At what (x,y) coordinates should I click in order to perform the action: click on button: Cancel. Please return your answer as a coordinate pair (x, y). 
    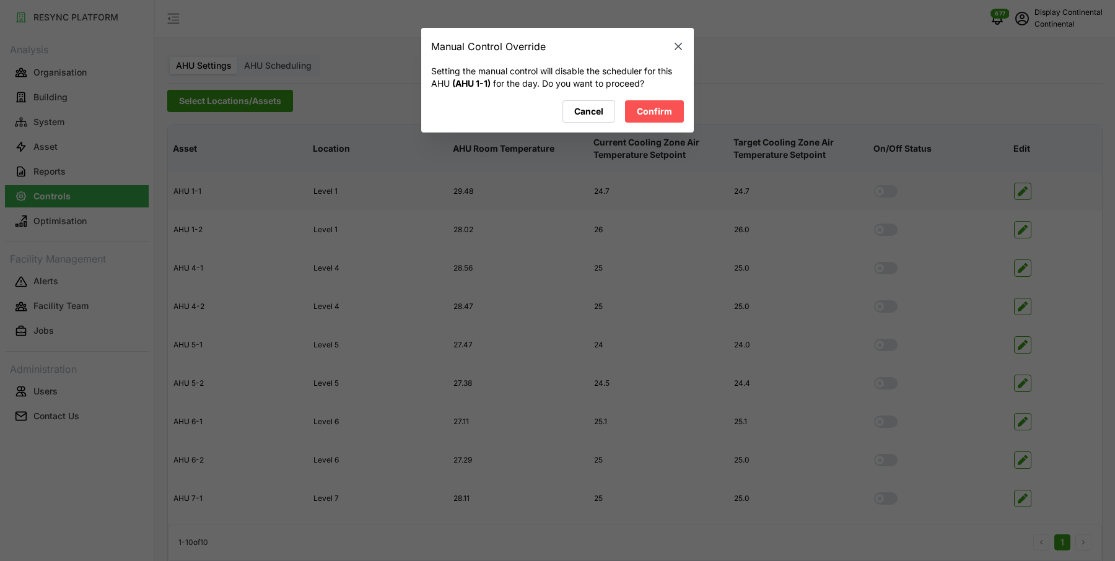
    Looking at the image, I should click on (589, 112).